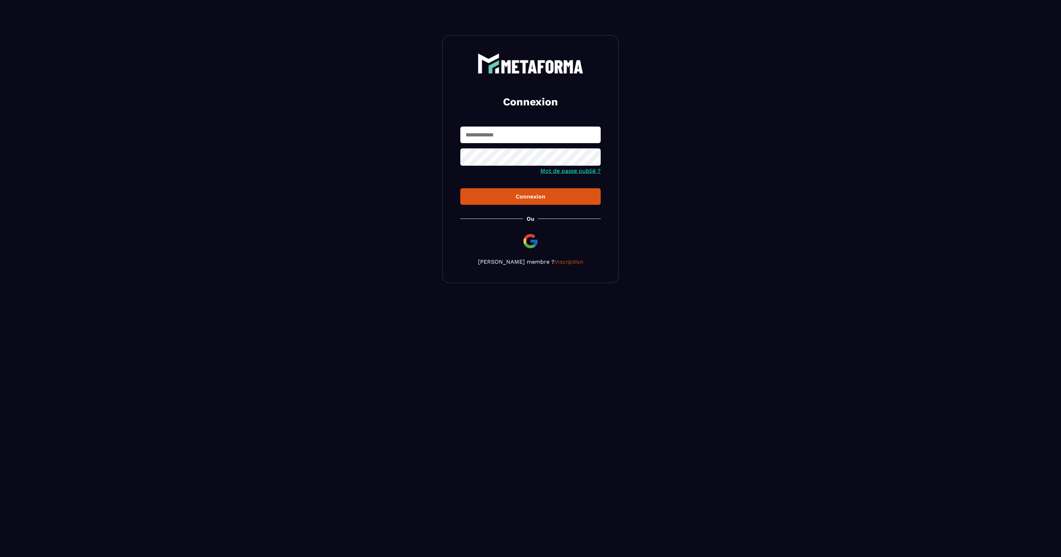  What do you see at coordinates (531, 64) in the screenshot?
I see `a: logo` at bounding box center [531, 64].